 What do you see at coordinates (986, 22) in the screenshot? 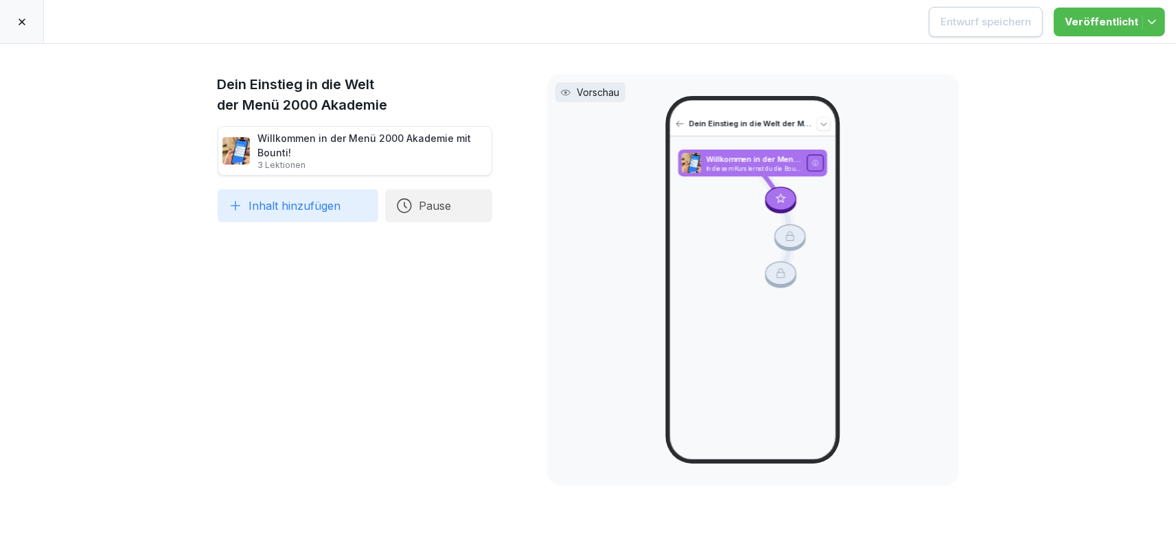
I see `button: Entwurf speichern` at bounding box center [986, 22].